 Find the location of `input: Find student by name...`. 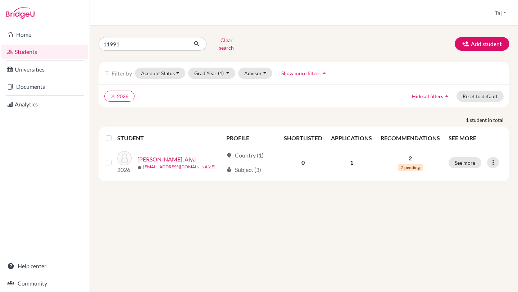

input: Find student by name... is located at coordinates (143, 44).